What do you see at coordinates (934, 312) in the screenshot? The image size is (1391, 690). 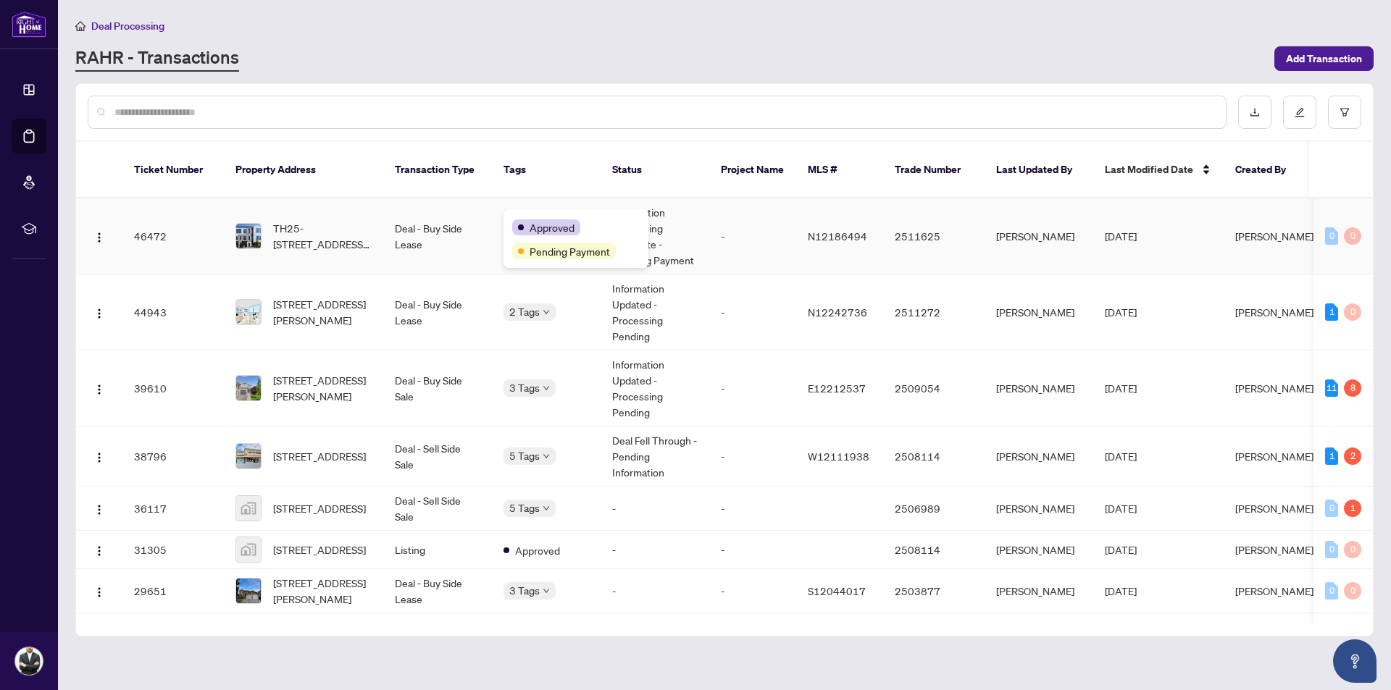 I see `td: 2511272` at bounding box center [934, 312].